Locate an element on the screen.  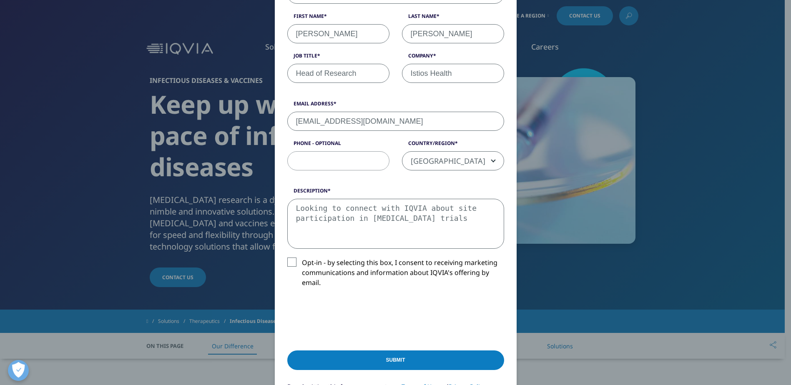
label: Description is located at coordinates (395, 193).